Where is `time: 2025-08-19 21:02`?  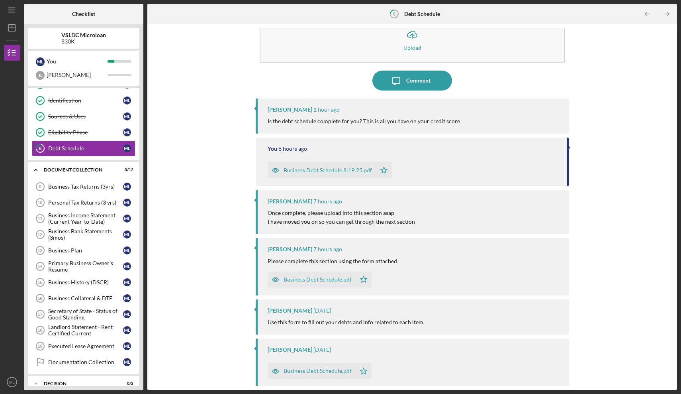
time: 2025-08-19 21:02 is located at coordinates (327, 110).